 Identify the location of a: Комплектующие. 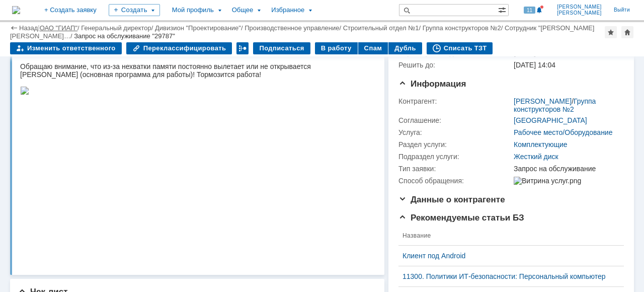
(540, 144).